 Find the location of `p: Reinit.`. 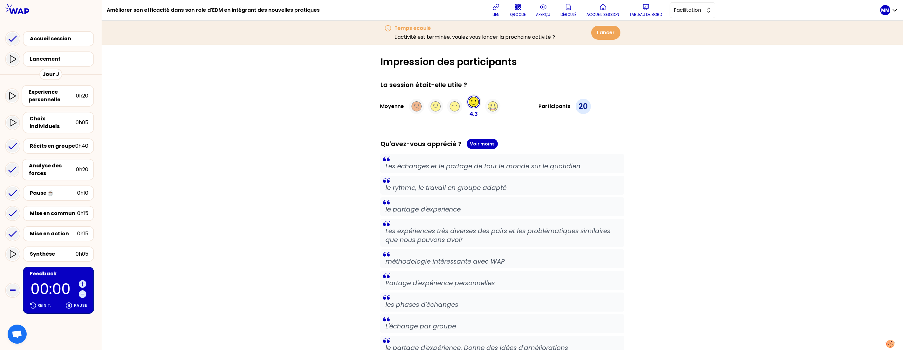

p: Reinit. is located at coordinates (44, 306).